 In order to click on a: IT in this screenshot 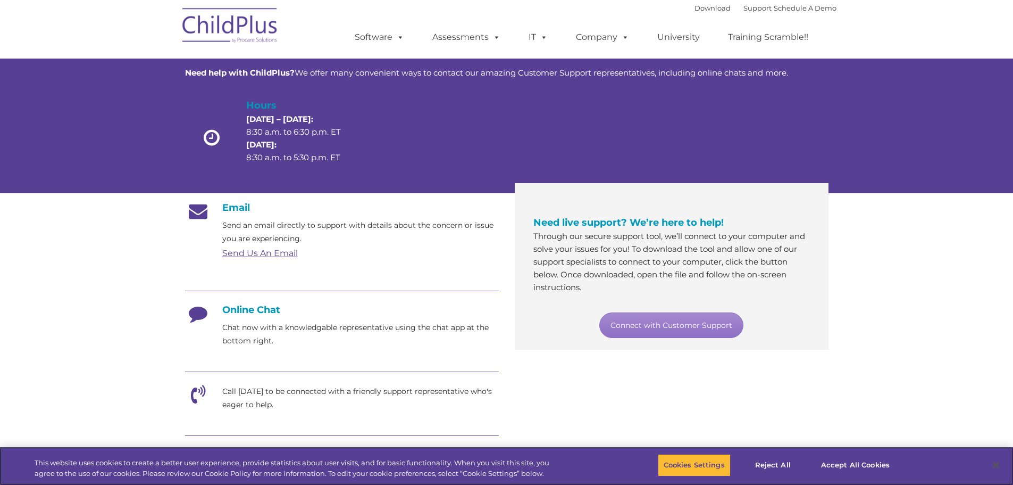, I will do `click(538, 37)`.